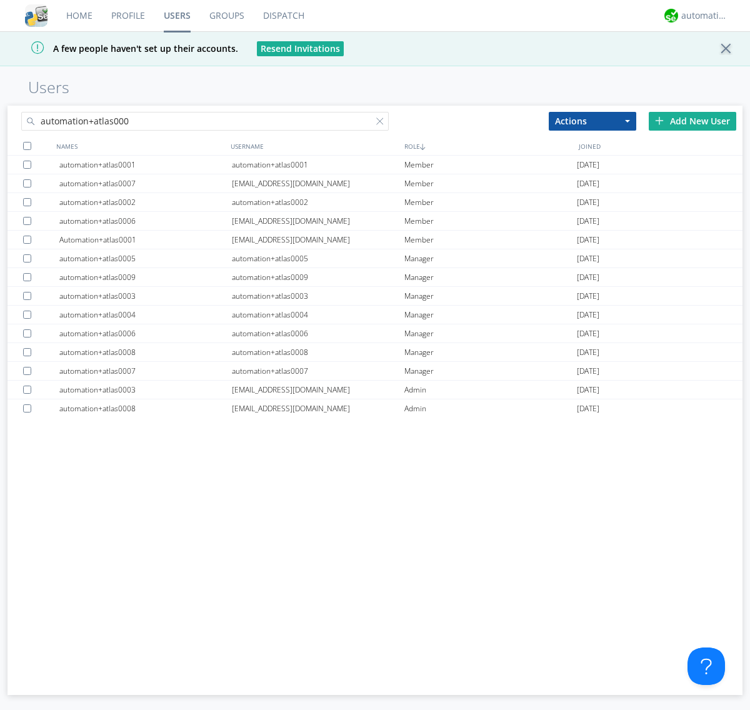  Describe the element at coordinates (300, 49) in the screenshot. I see `button: Resend Invitations` at that location.